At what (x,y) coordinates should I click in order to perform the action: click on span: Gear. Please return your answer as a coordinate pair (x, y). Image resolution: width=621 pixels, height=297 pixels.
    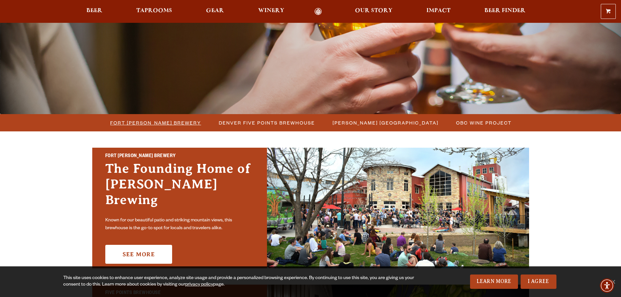
    Looking at the image, I should click on (215, 11).